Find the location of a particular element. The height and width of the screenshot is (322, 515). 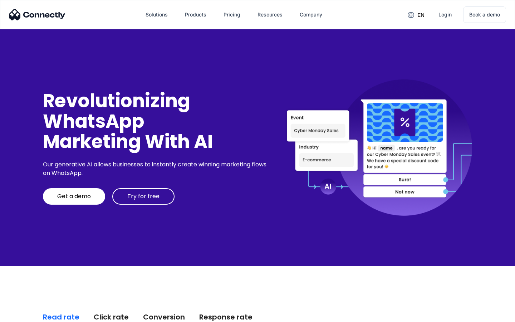

img: Connectly Logo is located at coordinates (37, 15).